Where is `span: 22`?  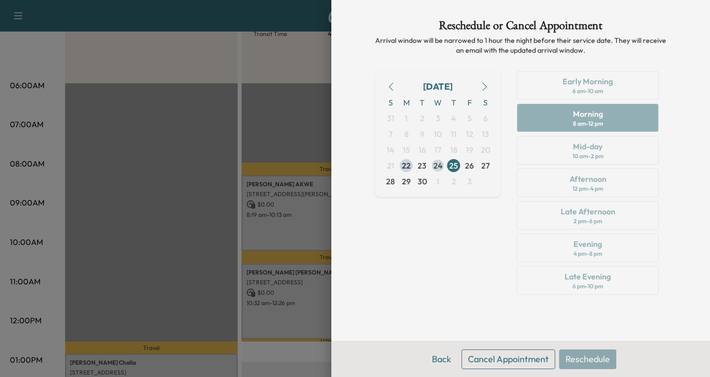 span: 22 is located at coordinates (406, 166).